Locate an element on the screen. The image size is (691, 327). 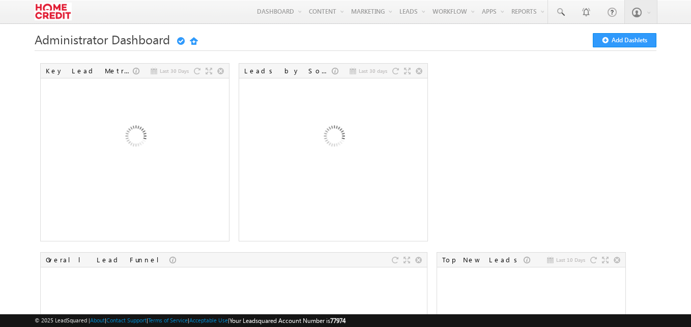
div: Leads by Sources is located at coordinates (288, 71).